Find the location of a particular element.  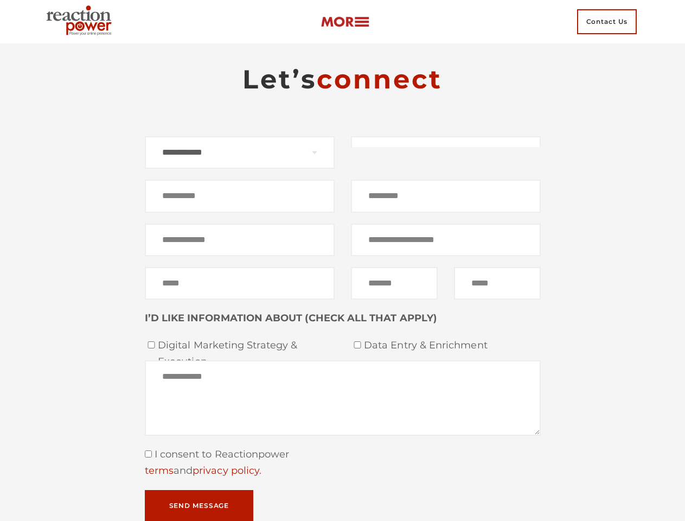

a: terms is located at coordinates (159, 470).